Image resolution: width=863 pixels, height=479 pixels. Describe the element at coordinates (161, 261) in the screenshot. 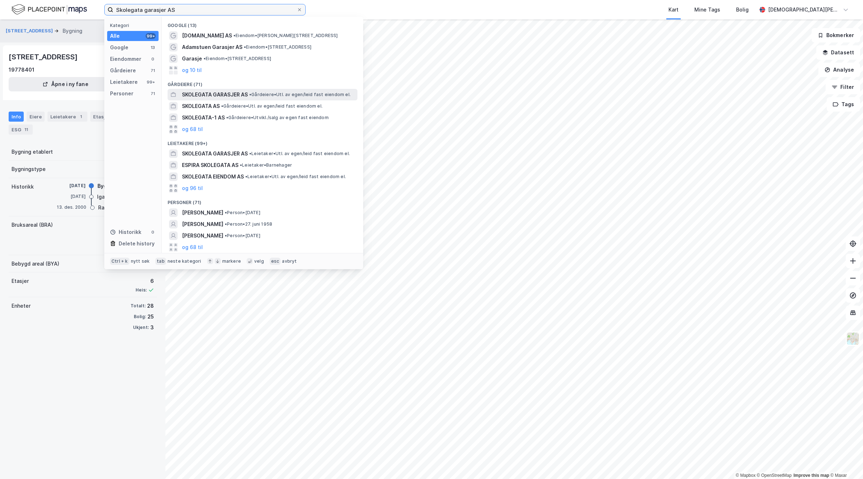

I see `div: tab` at that location.